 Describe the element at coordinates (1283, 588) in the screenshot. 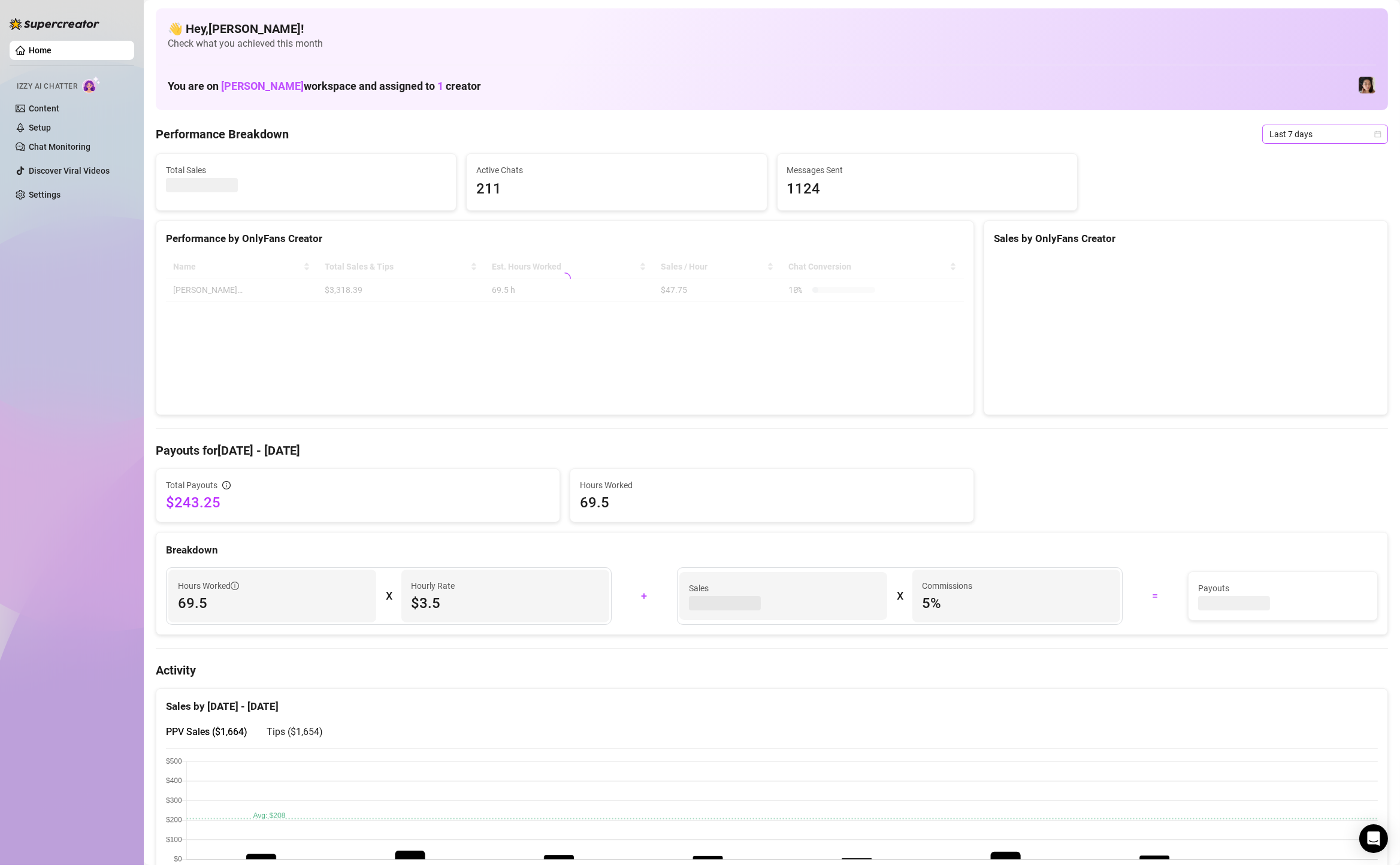

I see `span: Payouts` at that location.